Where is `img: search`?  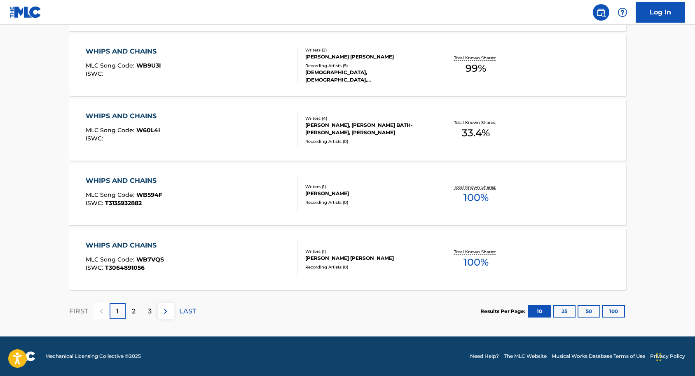 img: search is located at coordinates (601, 12).